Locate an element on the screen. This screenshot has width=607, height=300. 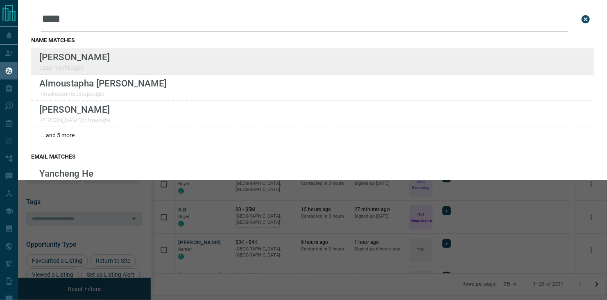
h3: name matches is located at coordinates (313, 40).